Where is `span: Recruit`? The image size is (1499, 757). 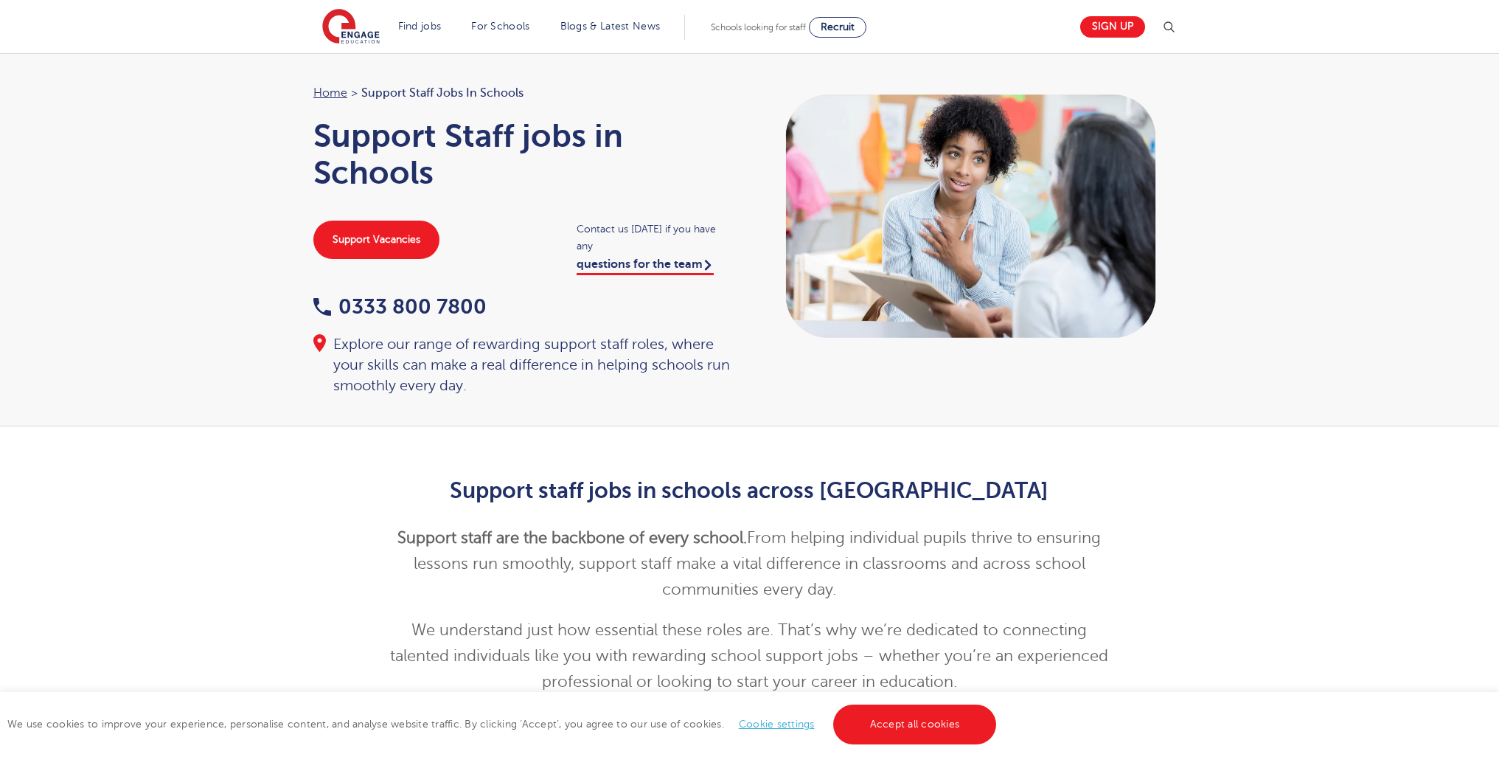 span: Recruit is located at coordinates (838, 27).